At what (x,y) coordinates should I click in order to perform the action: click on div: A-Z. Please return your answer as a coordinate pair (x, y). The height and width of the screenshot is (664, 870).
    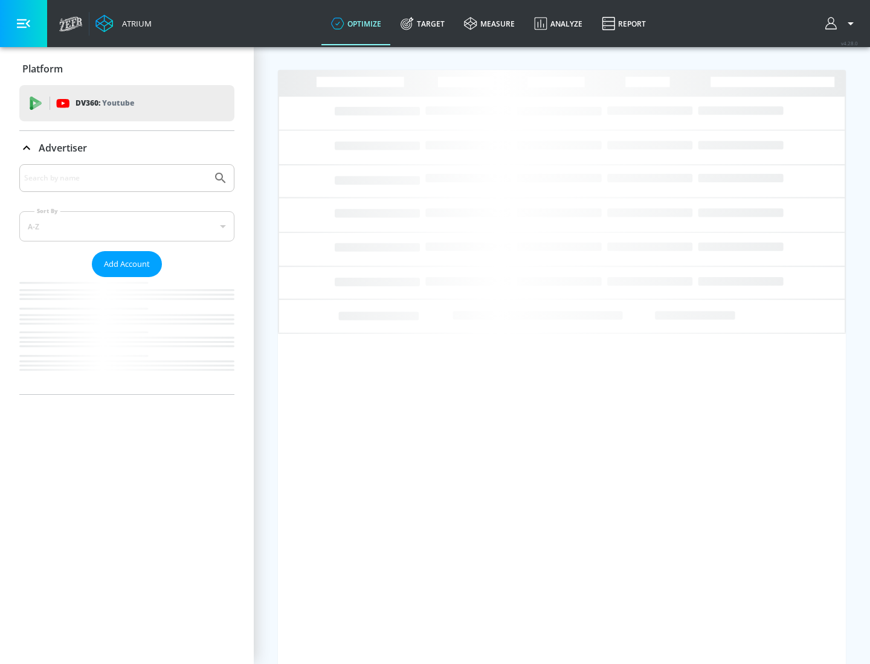
    Looking at the image, I should click on (127, 226).